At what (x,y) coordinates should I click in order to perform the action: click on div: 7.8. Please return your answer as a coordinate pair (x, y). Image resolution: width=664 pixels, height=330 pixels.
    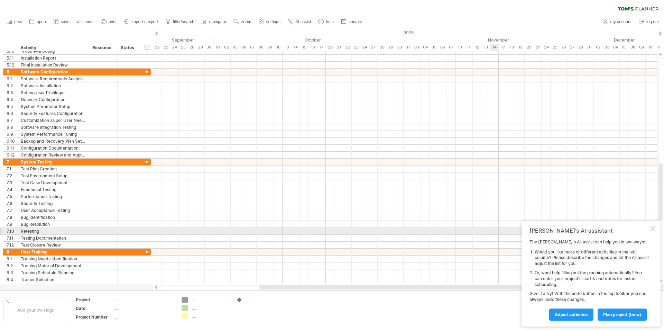
    Looking at the image, I should click on (12, 217).